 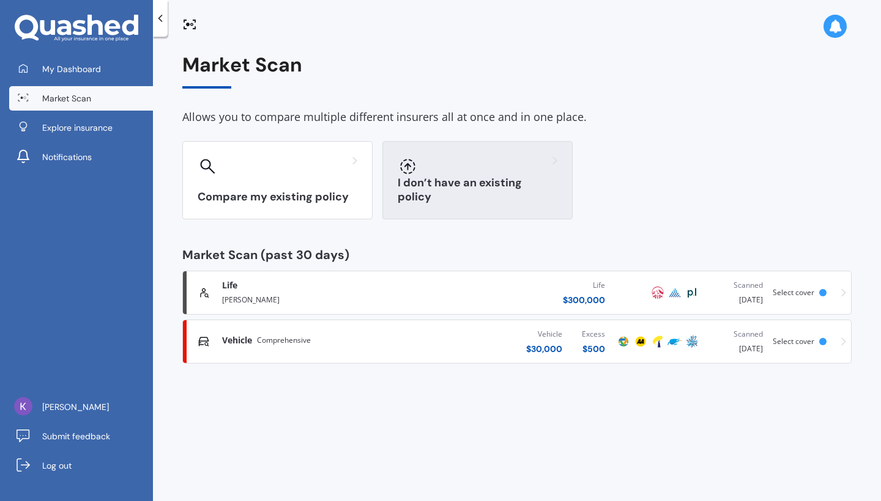 What do you see at coordinates (674, 293) in the screenshot?
I see `img: Pinnacle Life` at bounding box center [674, 293].